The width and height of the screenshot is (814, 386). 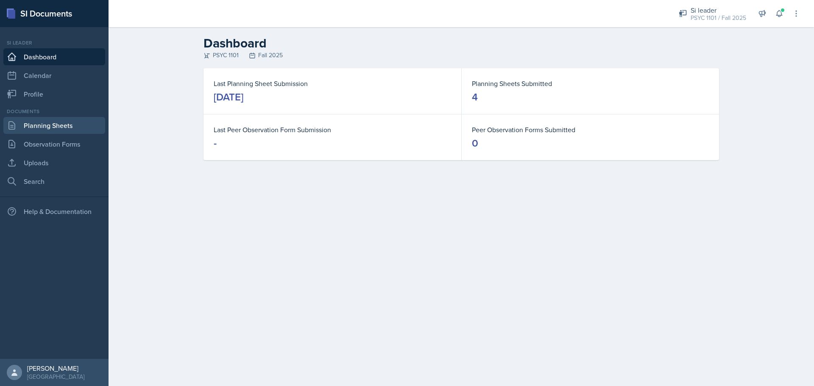 What do you see at coordinates (590, 130) in the screenshot?
I see `dt: Peer Observation Forms Submitted` at bounding box center [590, 130].